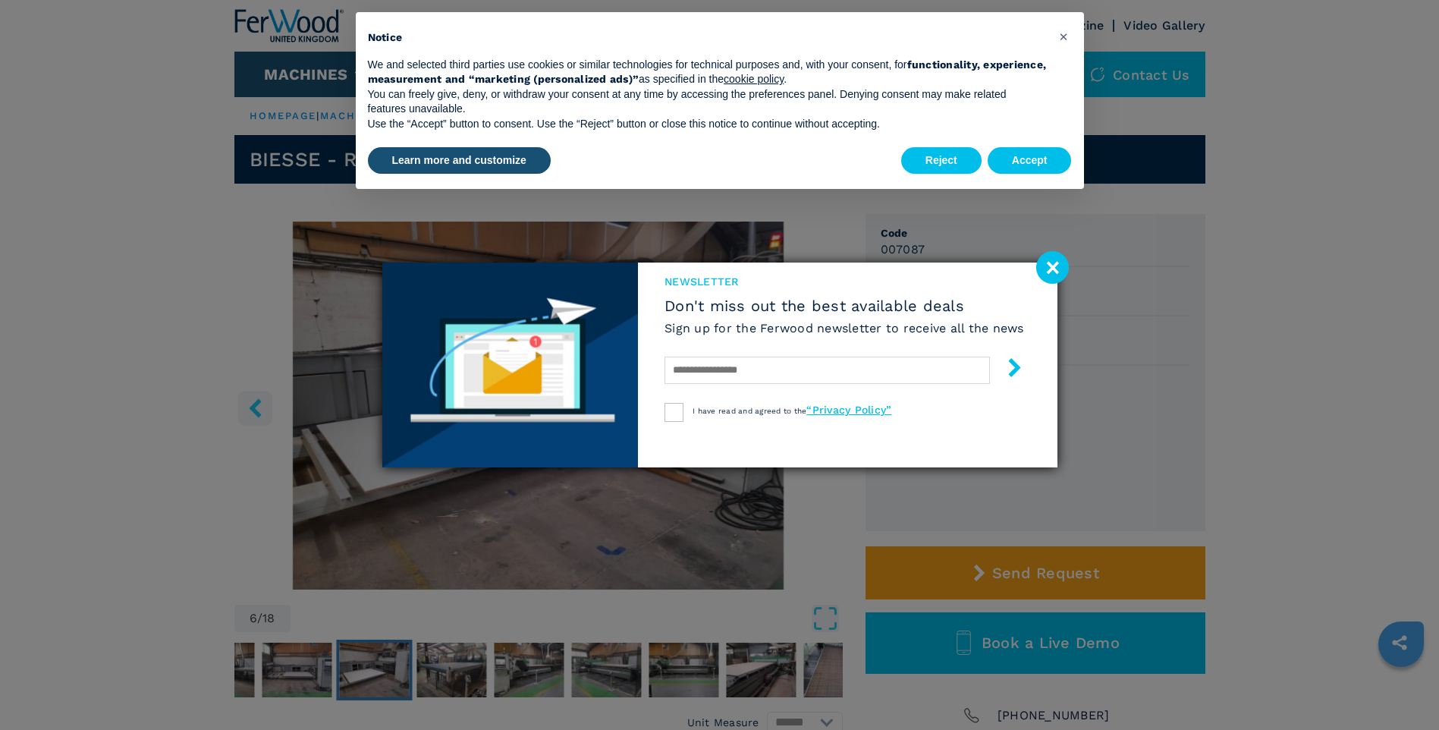  I want to click on strong: functionality, experience, measurement and “marketing (personalized ads)”, so click(707, 72).